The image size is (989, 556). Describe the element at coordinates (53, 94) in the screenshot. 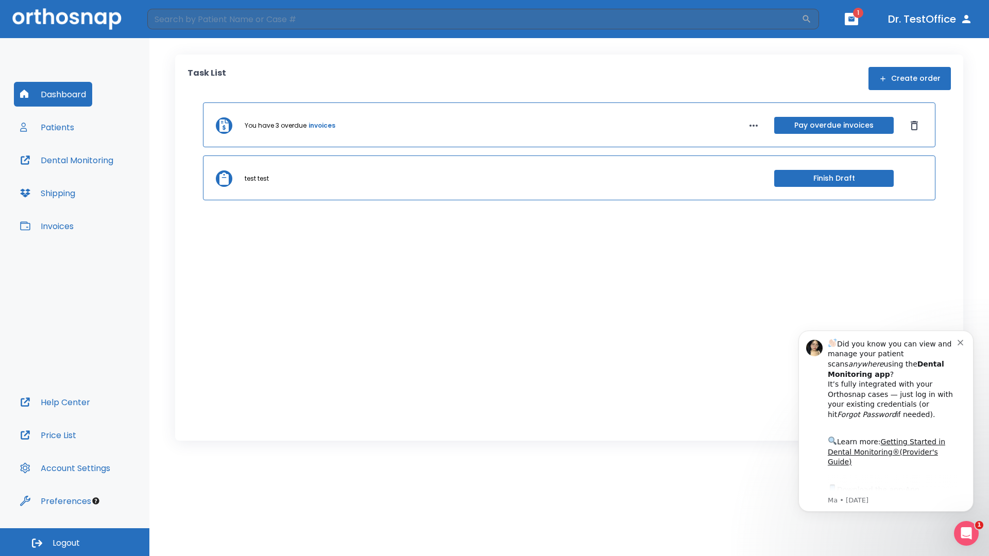

I see `a: Dashboard` at that location.